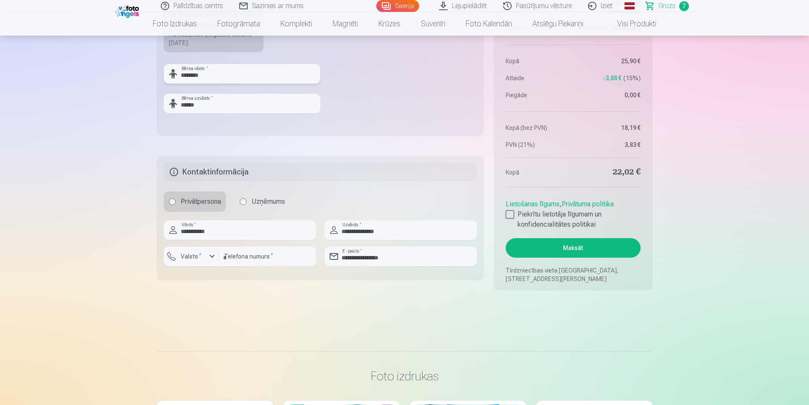 Image resolution: width=809 pixels, height=405 pixels. Describe the element at coordinates (191, 256) in the screenshot. I see `label: Valsts` at that location.